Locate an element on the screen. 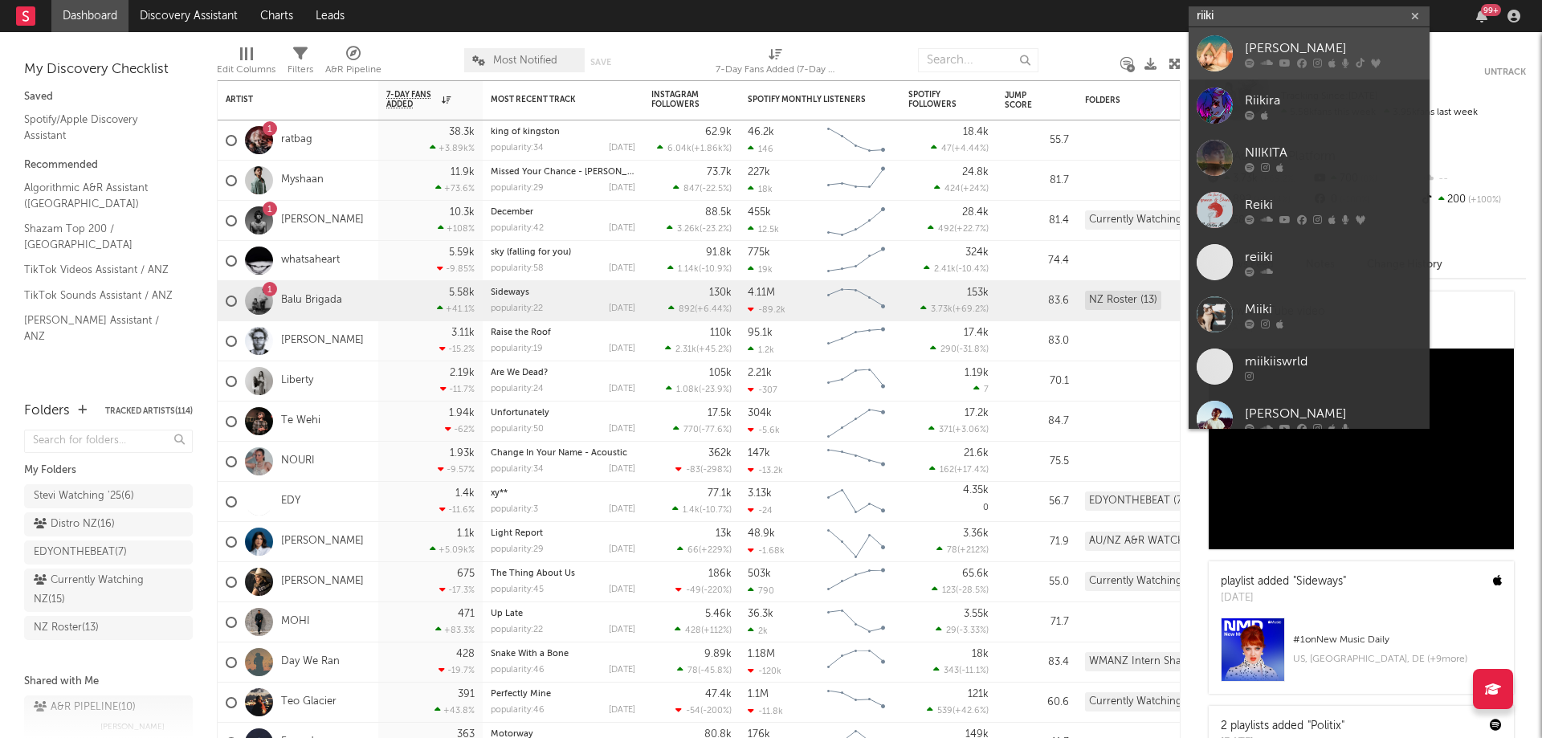 The height and width of the screenshot is (738, 1542). a: "Sideways" is located at coordinates (1320, 582).